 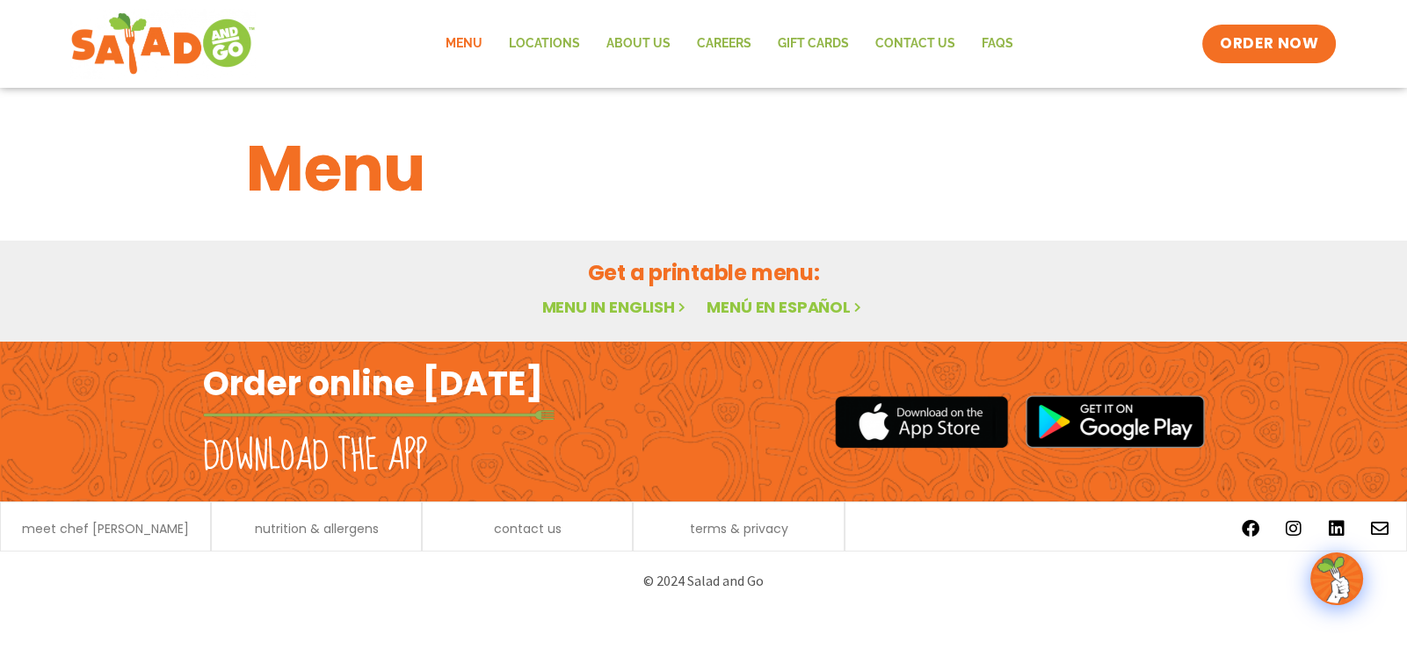 What do you see at coordinates (704, 169) in the screenshot?
I see `h1: Menu` at bounding box center [704, 169].